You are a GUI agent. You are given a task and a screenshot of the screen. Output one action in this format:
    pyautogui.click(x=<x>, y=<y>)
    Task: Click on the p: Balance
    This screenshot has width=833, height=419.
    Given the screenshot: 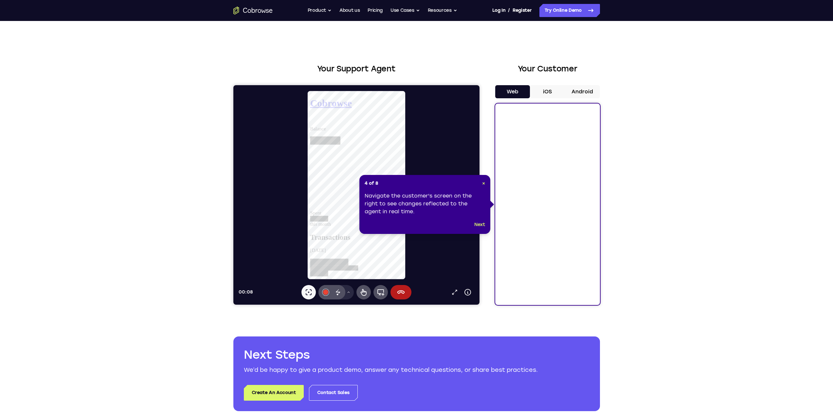 What is the action you would take?
    pyautogui.click(x=52, y=40)
    